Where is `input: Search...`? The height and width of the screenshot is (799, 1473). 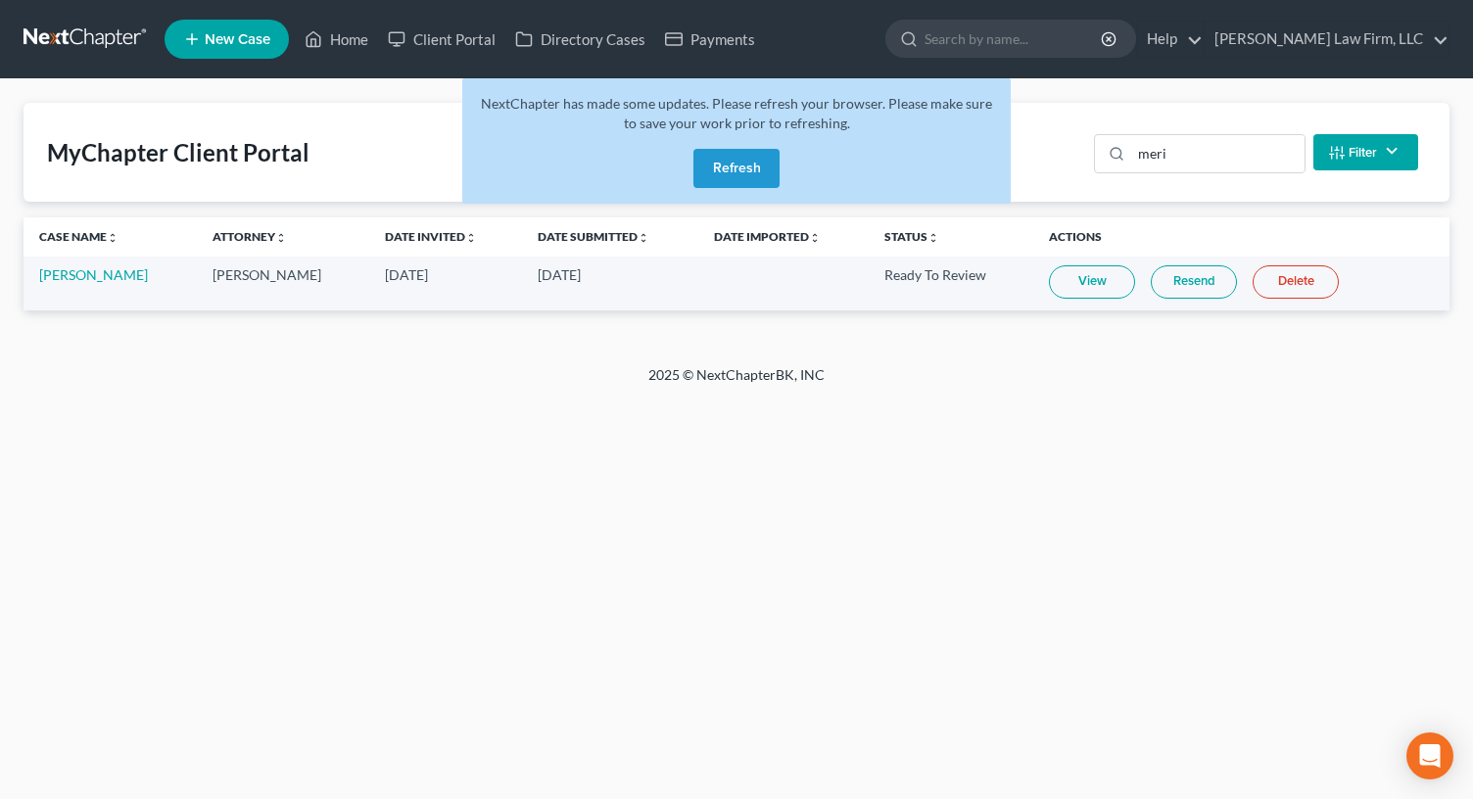
input: Search... is located at coordinates (1217, 154).